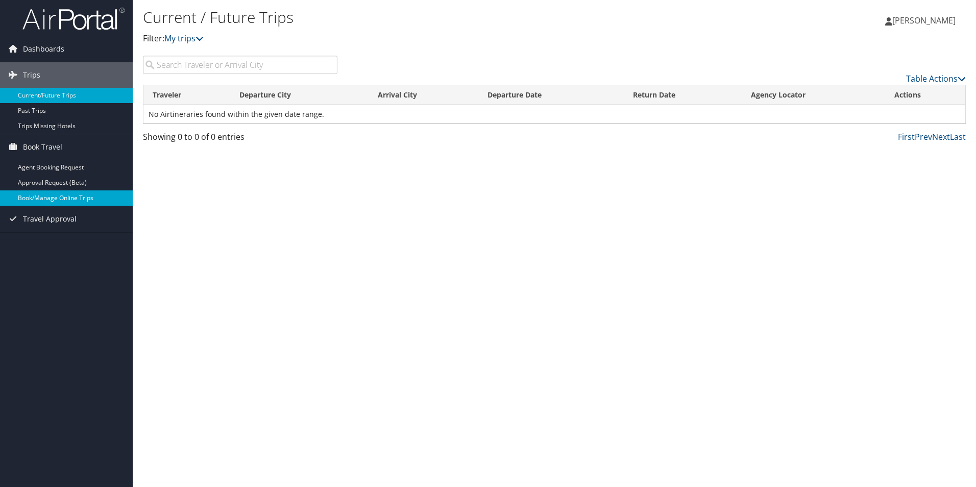  What do you see at coordinates (32, 75) in the screenshot?
I see `span: Trips` at bounding box center [32, 75].